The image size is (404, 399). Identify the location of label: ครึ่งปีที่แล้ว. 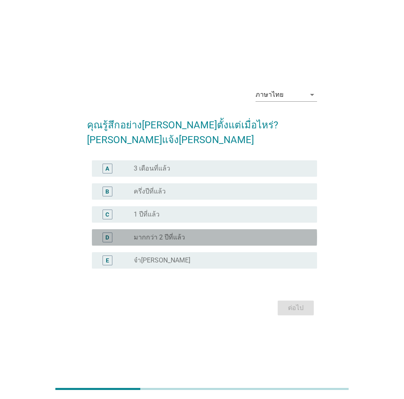
(150, 191).